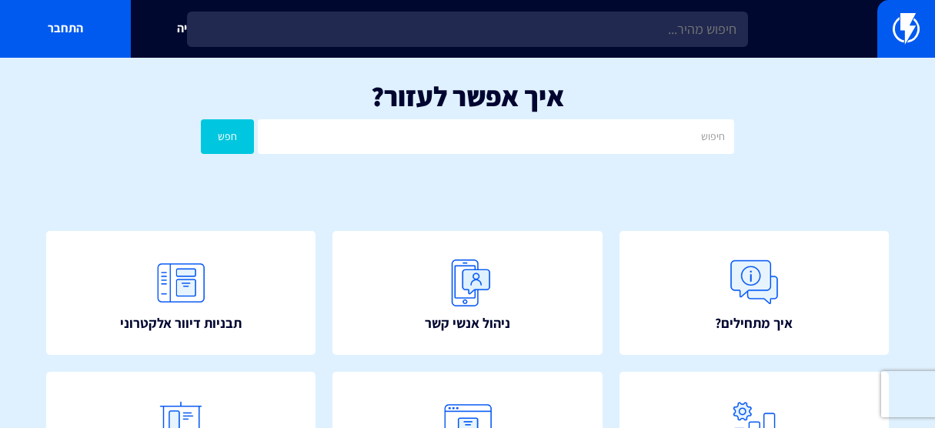 The image size is (935, 428). I want to click on a: תבניות דיוור אלקטרוני, so click(181, 293).